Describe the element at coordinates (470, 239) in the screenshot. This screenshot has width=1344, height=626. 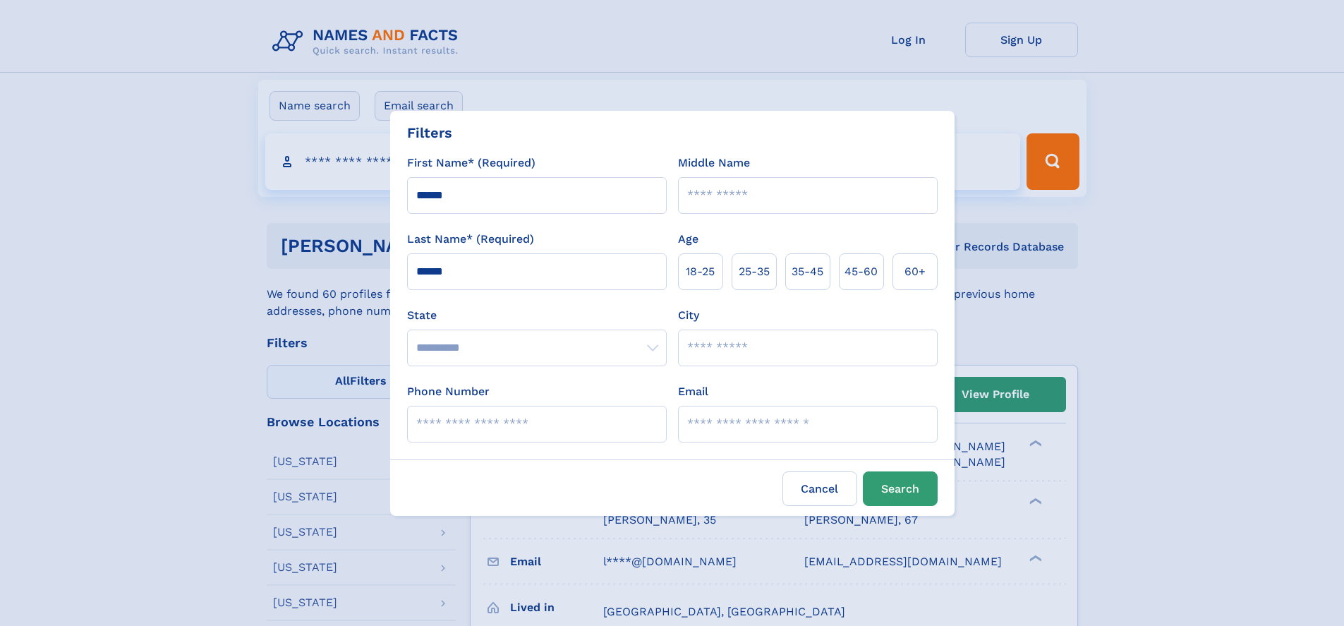
I see `label: Last Name* (Required)` at that location.